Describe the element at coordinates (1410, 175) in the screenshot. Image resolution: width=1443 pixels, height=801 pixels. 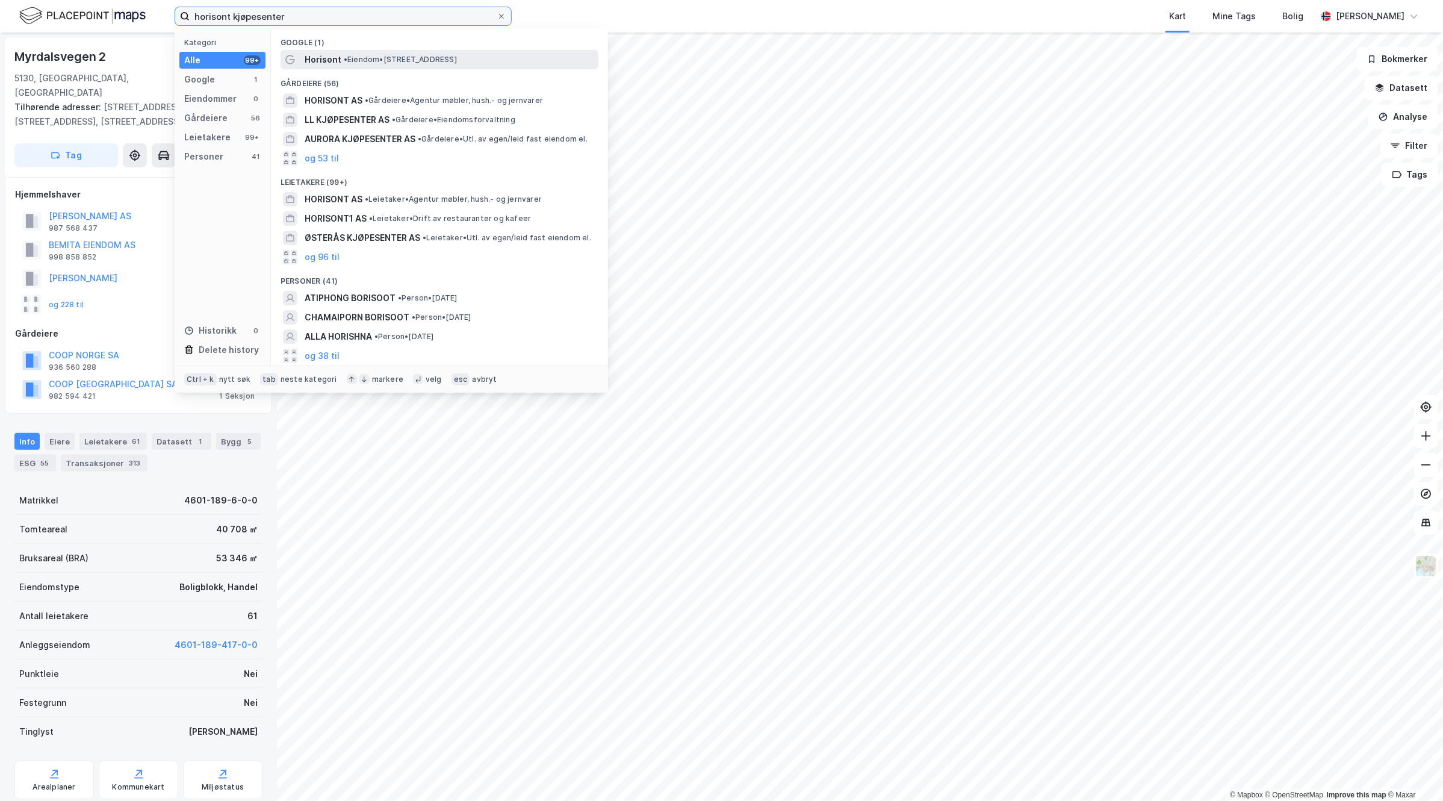
I see `button: Tags` at that location.